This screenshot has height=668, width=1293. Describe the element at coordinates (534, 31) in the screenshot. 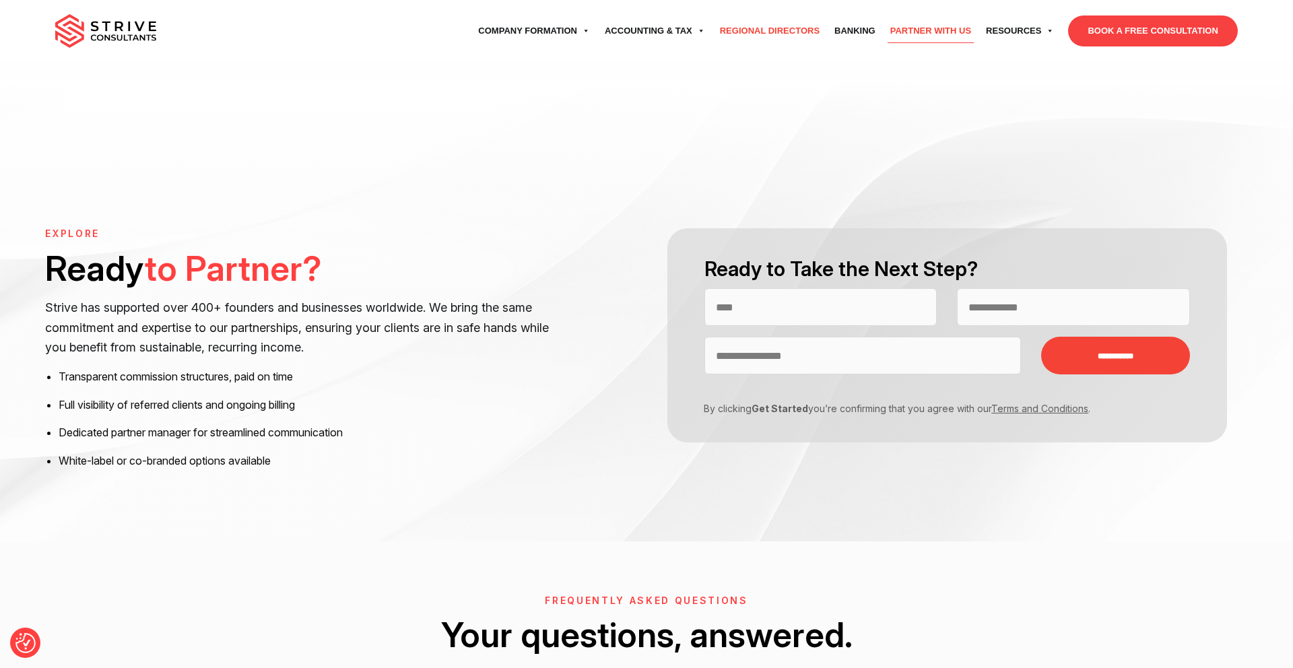

I see `a: Company Formation` at that location.